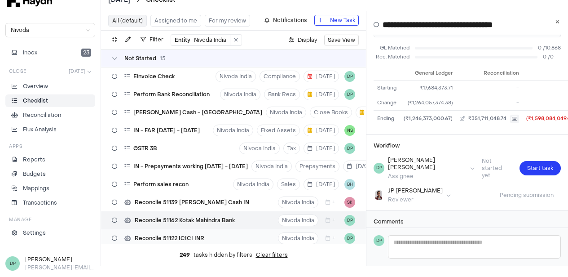 The image size is (568, 277). I want to click on span: 0 / 10,868, so click(549, 48).